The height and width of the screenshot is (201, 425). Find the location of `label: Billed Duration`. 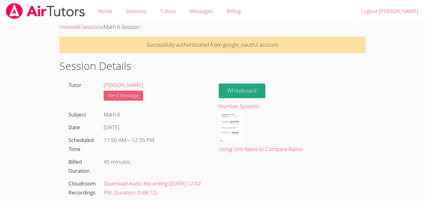

label: Billed Duration is located at coordinates (79, 166).